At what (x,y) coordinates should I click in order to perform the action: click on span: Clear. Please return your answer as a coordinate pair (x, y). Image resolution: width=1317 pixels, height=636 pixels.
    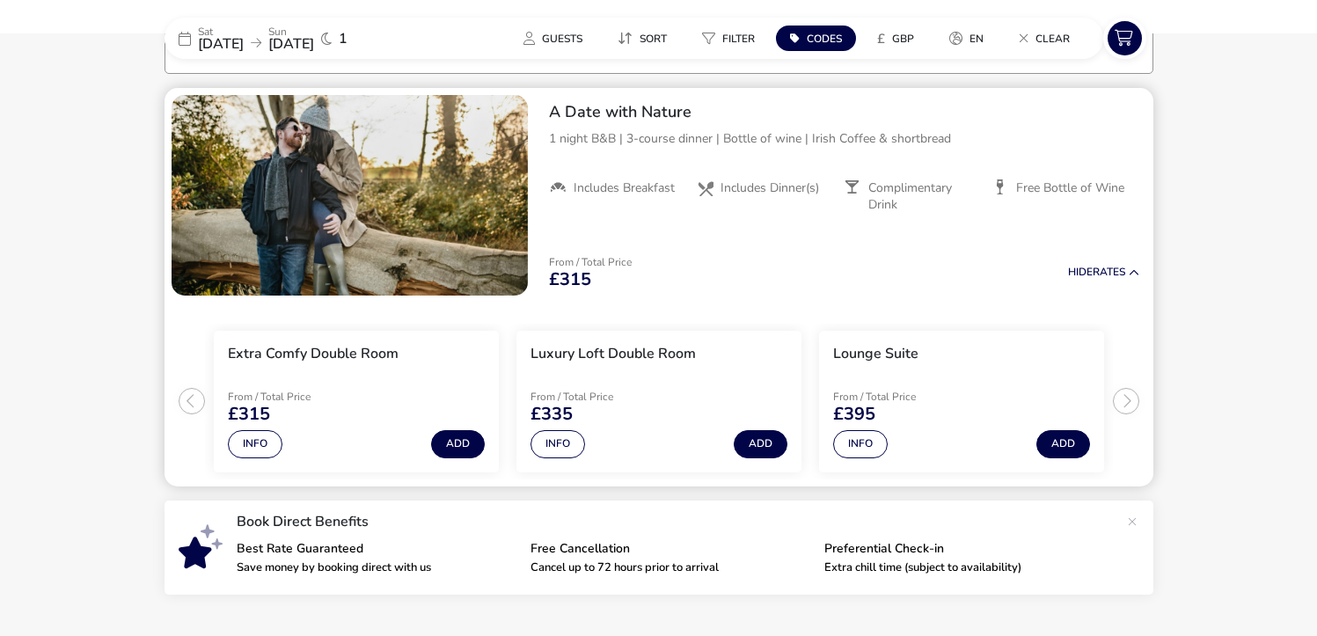
    Looking at the image, I should click on (1052, 39).